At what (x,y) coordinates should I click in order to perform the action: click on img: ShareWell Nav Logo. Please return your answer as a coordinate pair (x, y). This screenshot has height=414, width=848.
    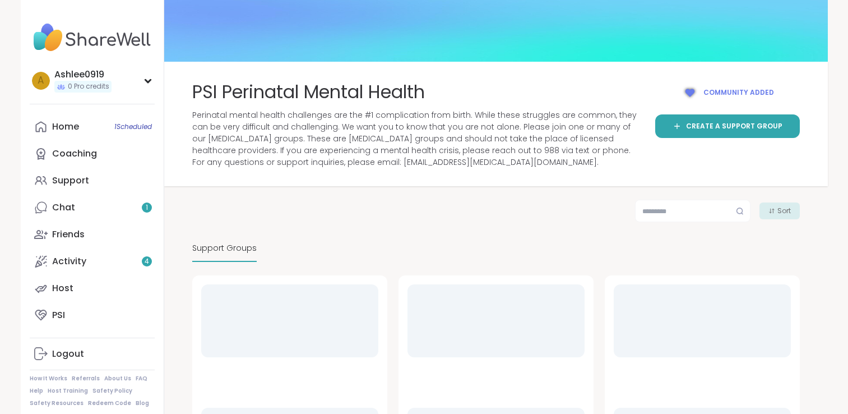
    Looking at the image, I should click on (92, 38).